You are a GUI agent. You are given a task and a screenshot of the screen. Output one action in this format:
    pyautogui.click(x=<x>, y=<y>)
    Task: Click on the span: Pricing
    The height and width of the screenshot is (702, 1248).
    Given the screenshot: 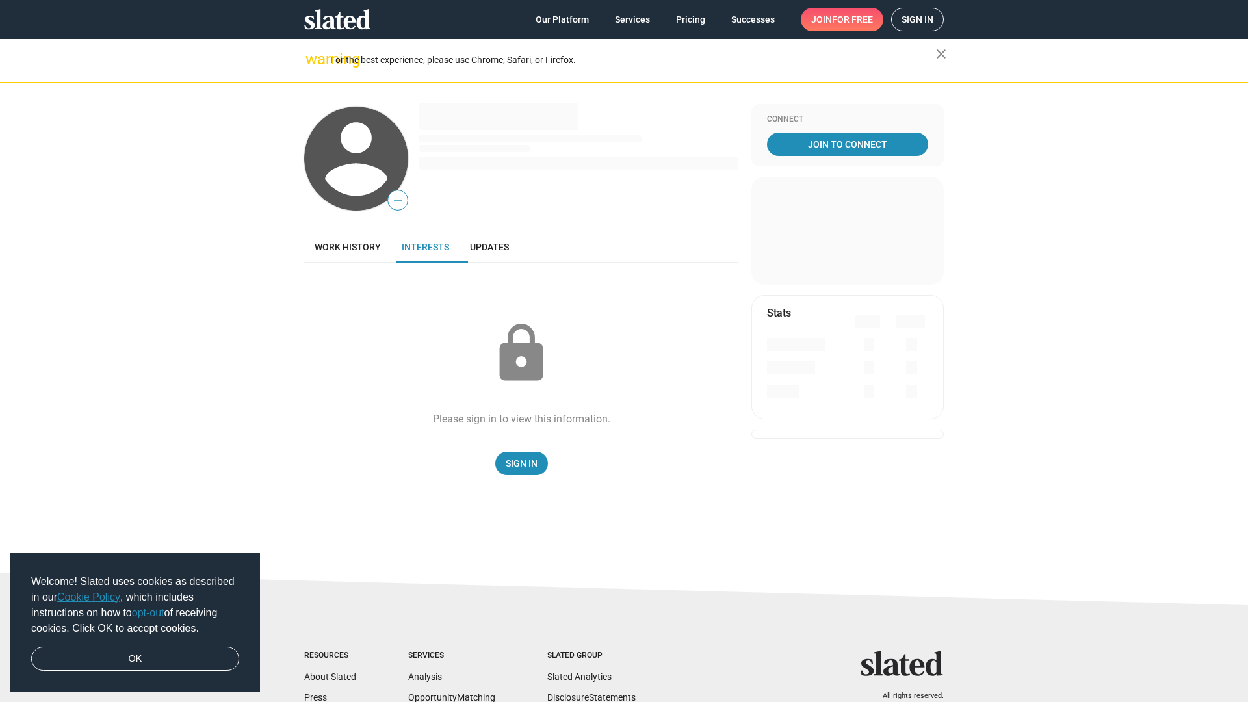 What is the action you would take?
    pyautogui.click(x=690, y=20)
    